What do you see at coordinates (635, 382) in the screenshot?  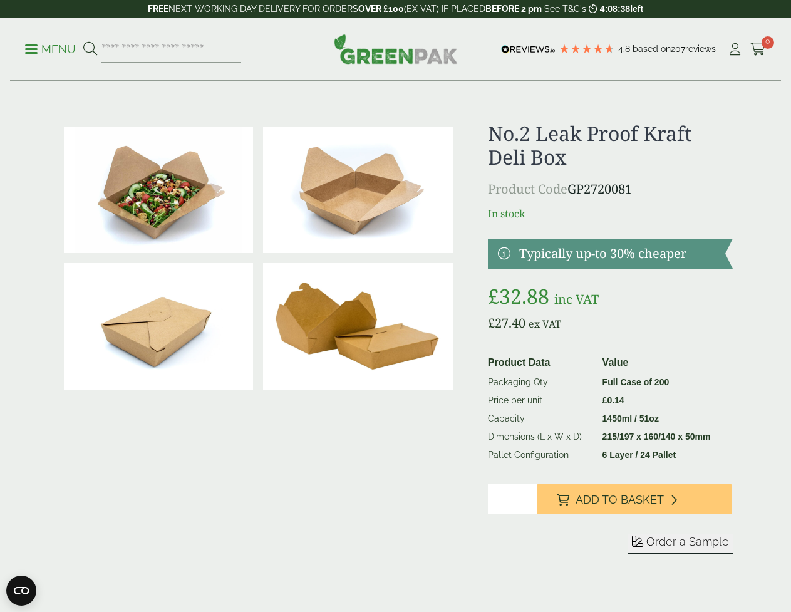 I see `strong: Full Case of 200` at bounding box center [635, 382].